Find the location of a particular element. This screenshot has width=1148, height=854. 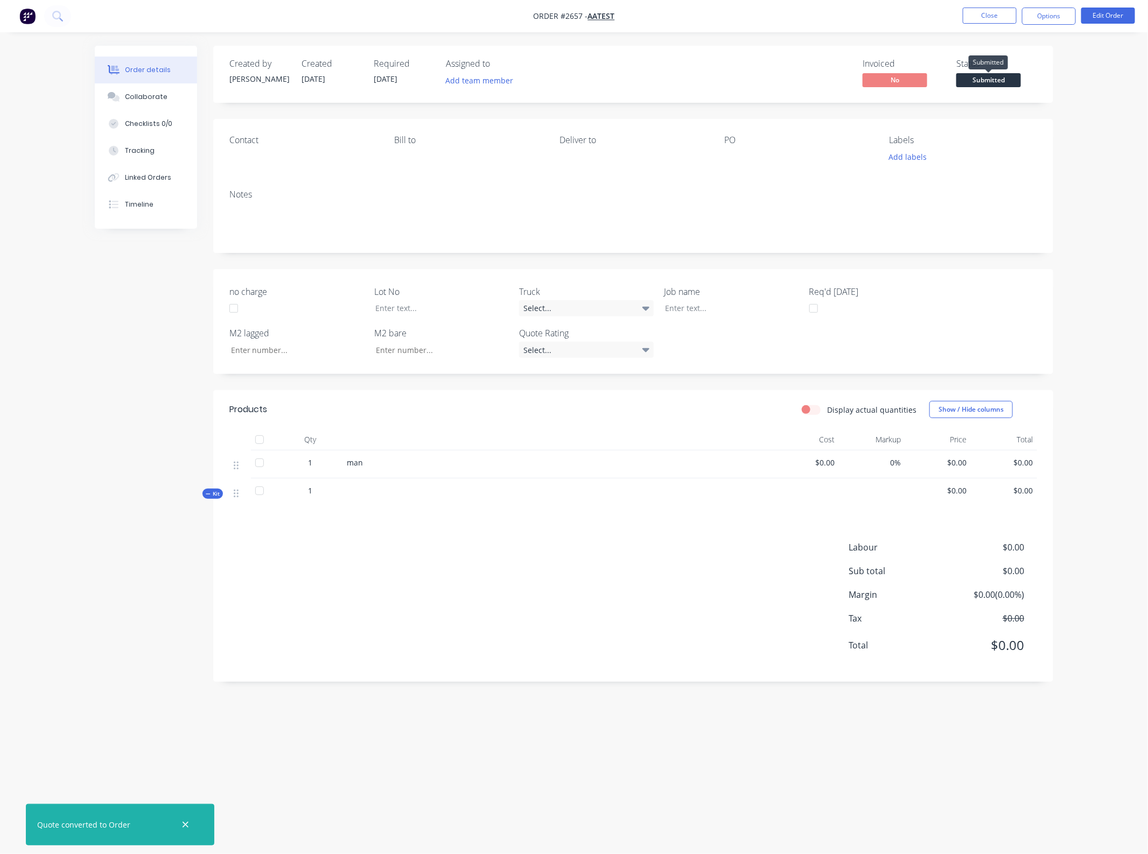

div: Order details is located at coordinates (148, 70).